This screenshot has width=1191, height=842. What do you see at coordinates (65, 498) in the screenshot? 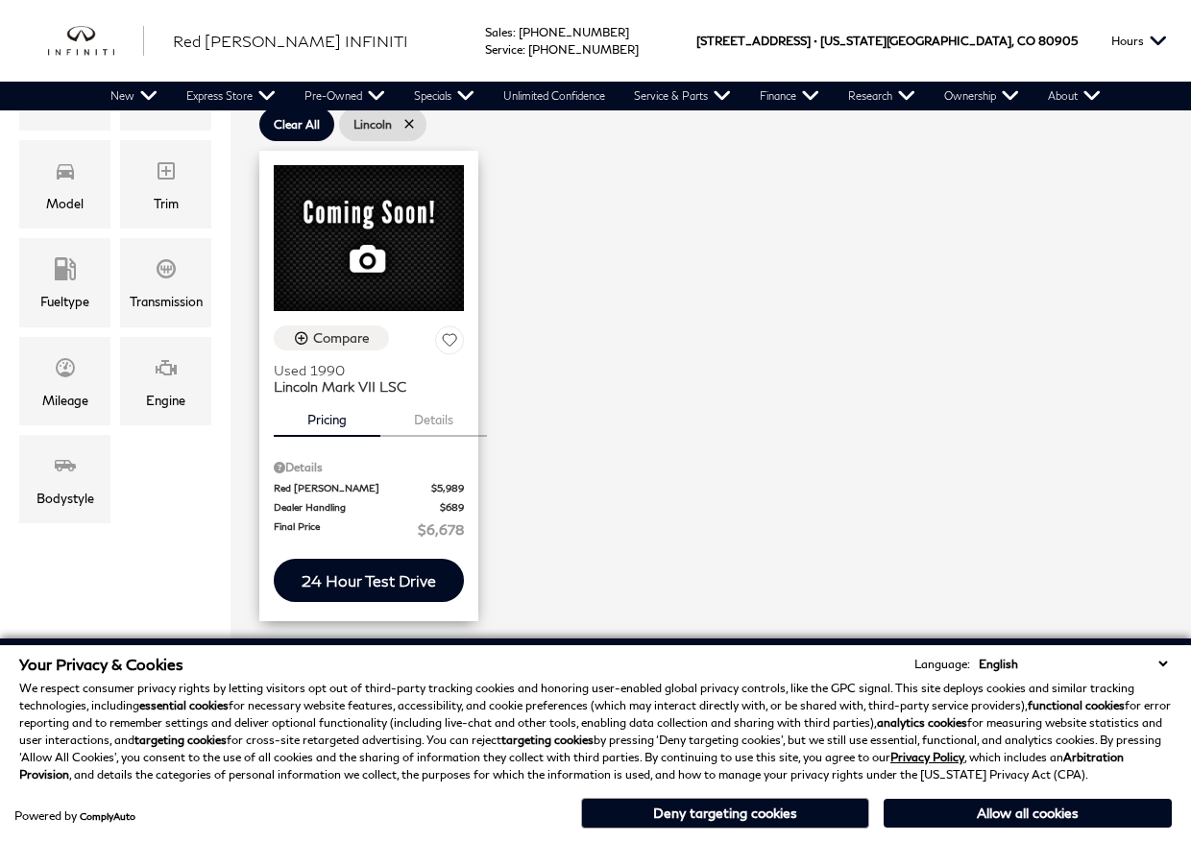
I see `div: Bodystyle` at bounding box center [65, 498].